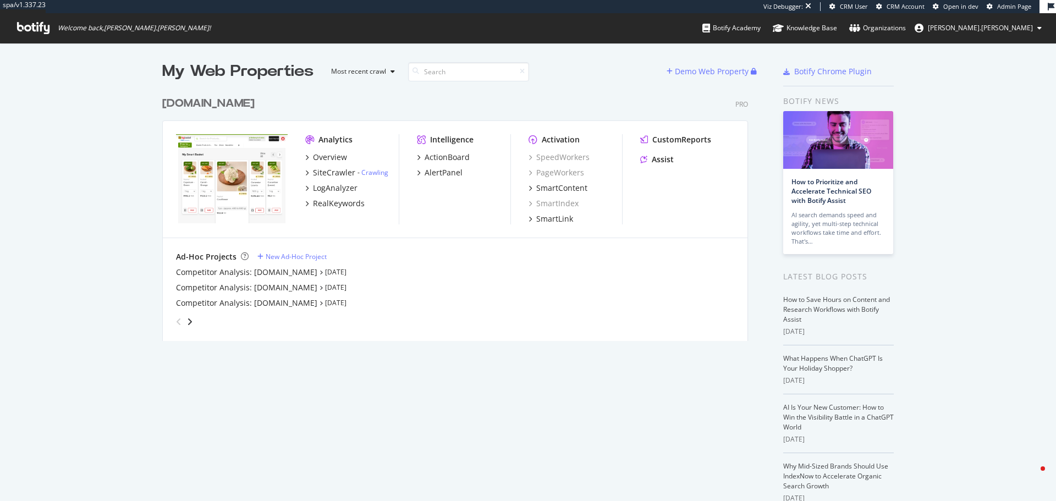 Image resolution: width=1056 pixels, height=501 pixels. Describe the element at coordinates (848, 7) in the screenshot. I see `a: CRM User` at that location.